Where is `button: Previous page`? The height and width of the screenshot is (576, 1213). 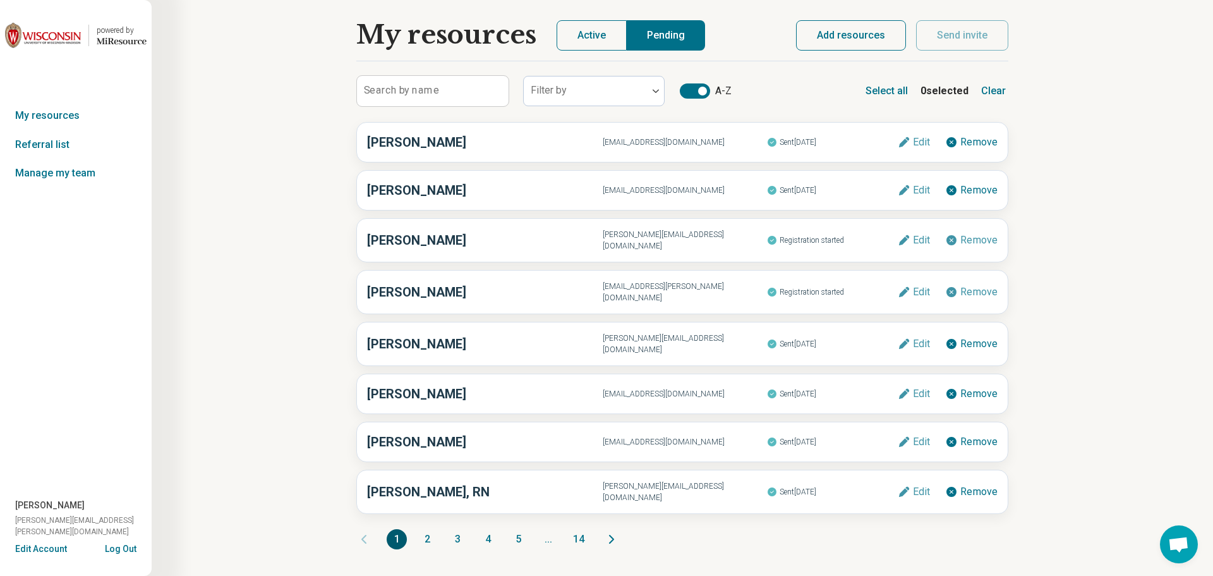 button: Previous page is located at coordinates (364, 539).